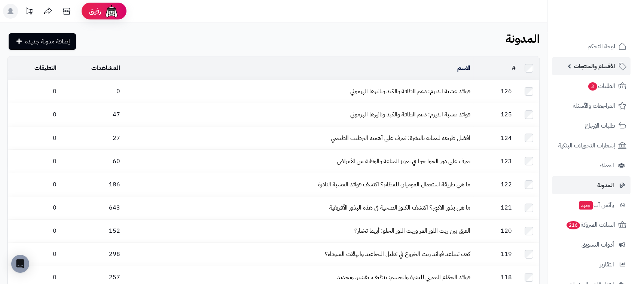  What do you see at coordinates (606, 165) in the screenshot?
I see `span: العملاء` at bounding box center [606, 165].